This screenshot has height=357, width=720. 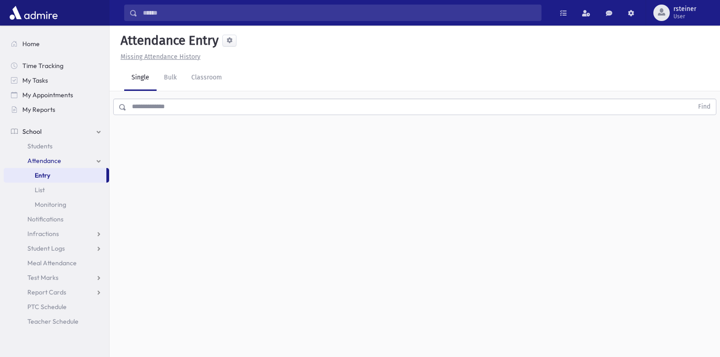 What do you see at coordinates (52, 263) in the screenshot?
I see `span: Meal Attendance` at bounding box center [52, 263].